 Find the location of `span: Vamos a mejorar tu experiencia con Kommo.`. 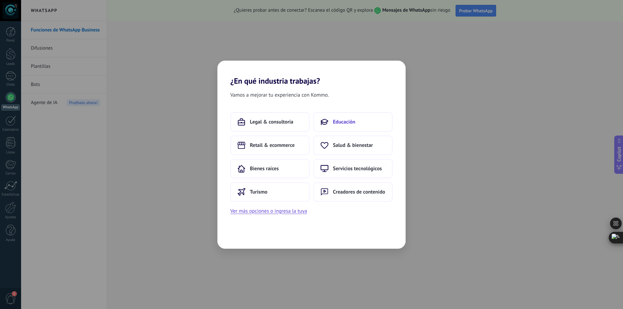

span: Vamos a mejorar tu experiencia con Kommo. is located at coordinates (279, 95).